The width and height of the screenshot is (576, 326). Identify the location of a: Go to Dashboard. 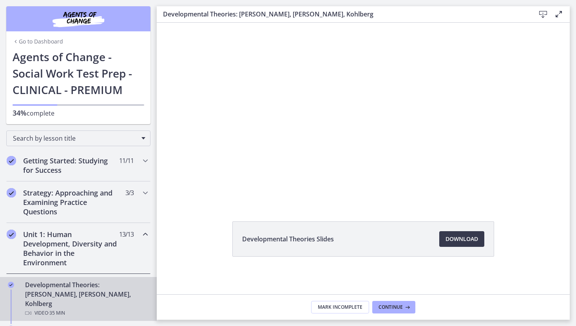
(38, 42).